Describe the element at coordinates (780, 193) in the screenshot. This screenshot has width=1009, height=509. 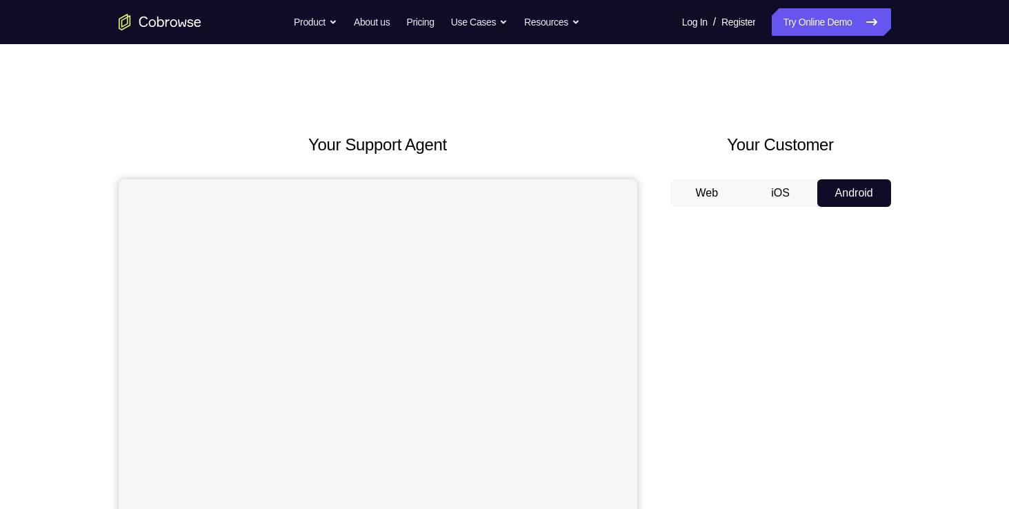
I see `button: iOS` at that location.